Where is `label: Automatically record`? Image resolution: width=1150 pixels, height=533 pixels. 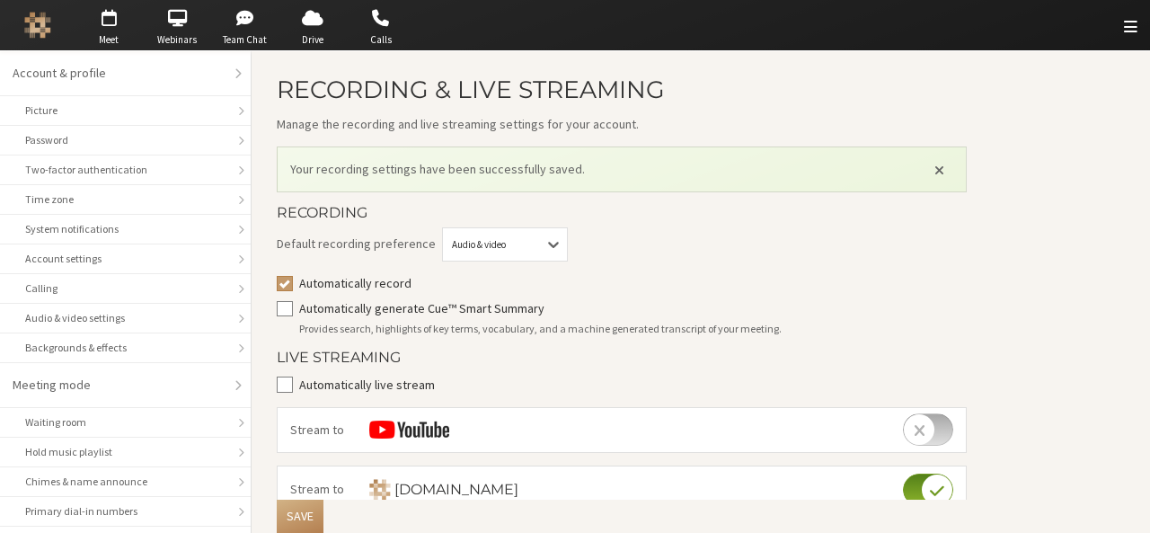 label: Automatically record is located at coordinates (633, 283).